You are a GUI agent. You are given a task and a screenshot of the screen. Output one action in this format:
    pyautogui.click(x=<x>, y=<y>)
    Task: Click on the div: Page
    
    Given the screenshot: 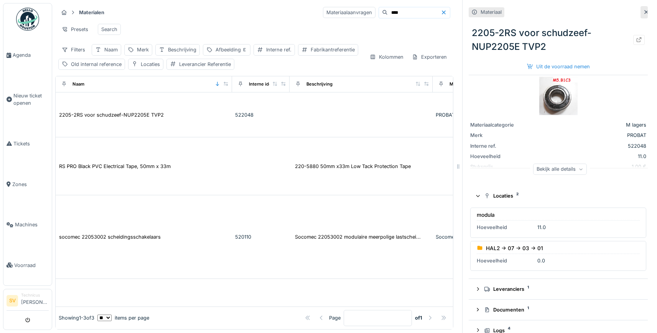 What is the action you would take?
    pyautogui.click(x=335, y=318)
    